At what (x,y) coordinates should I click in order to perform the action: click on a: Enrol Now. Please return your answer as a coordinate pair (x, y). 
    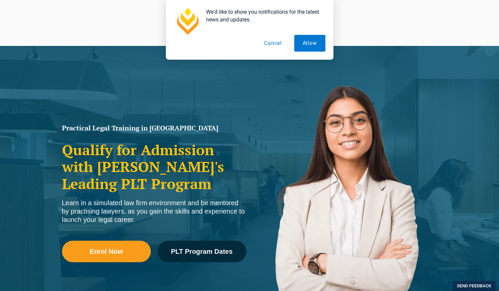
    Looking at the image, I should click on (106, 251).